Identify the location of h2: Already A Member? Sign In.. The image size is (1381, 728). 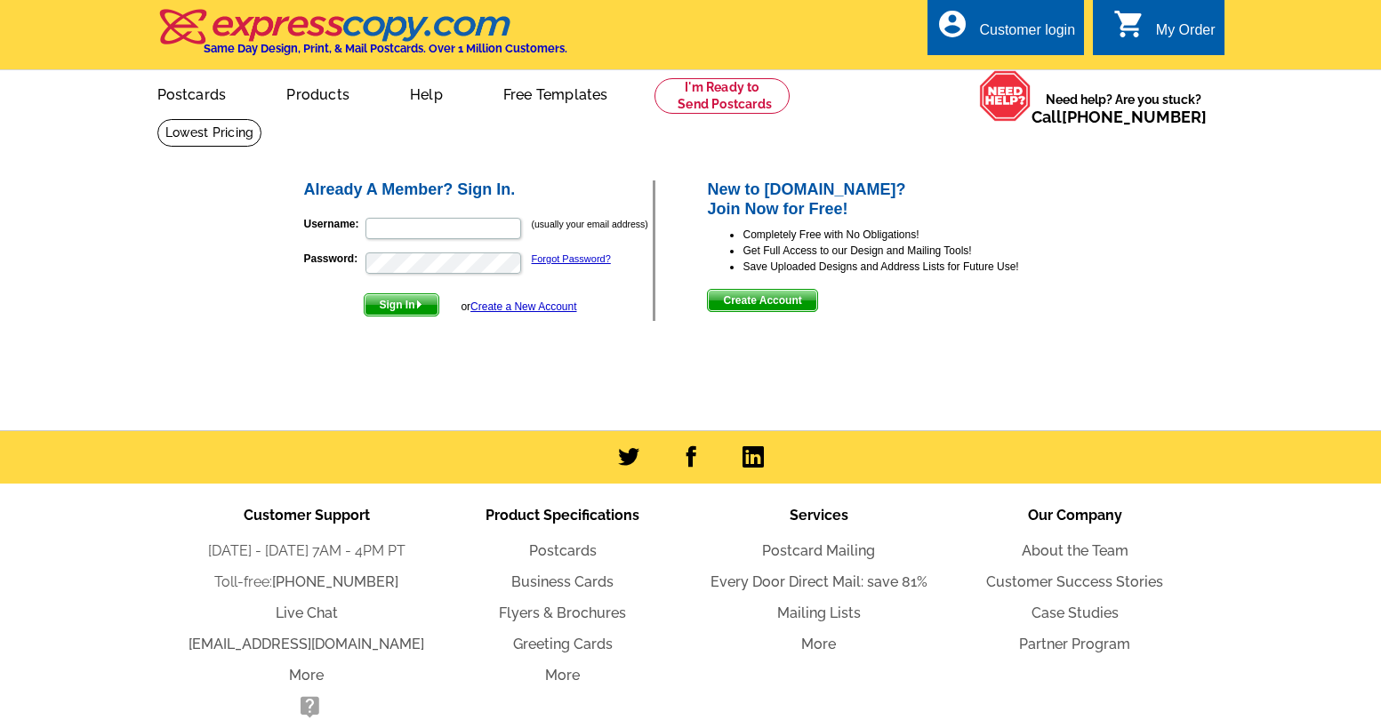
(478, 190).